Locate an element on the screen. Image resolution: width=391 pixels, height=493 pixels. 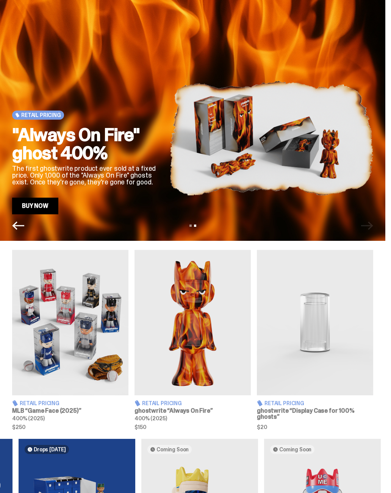
p: The first ghostwrite product ever sold at a fixed price. Only 1,000 of the "Always On Fire" ghost... is located at coordinates (85, 175).